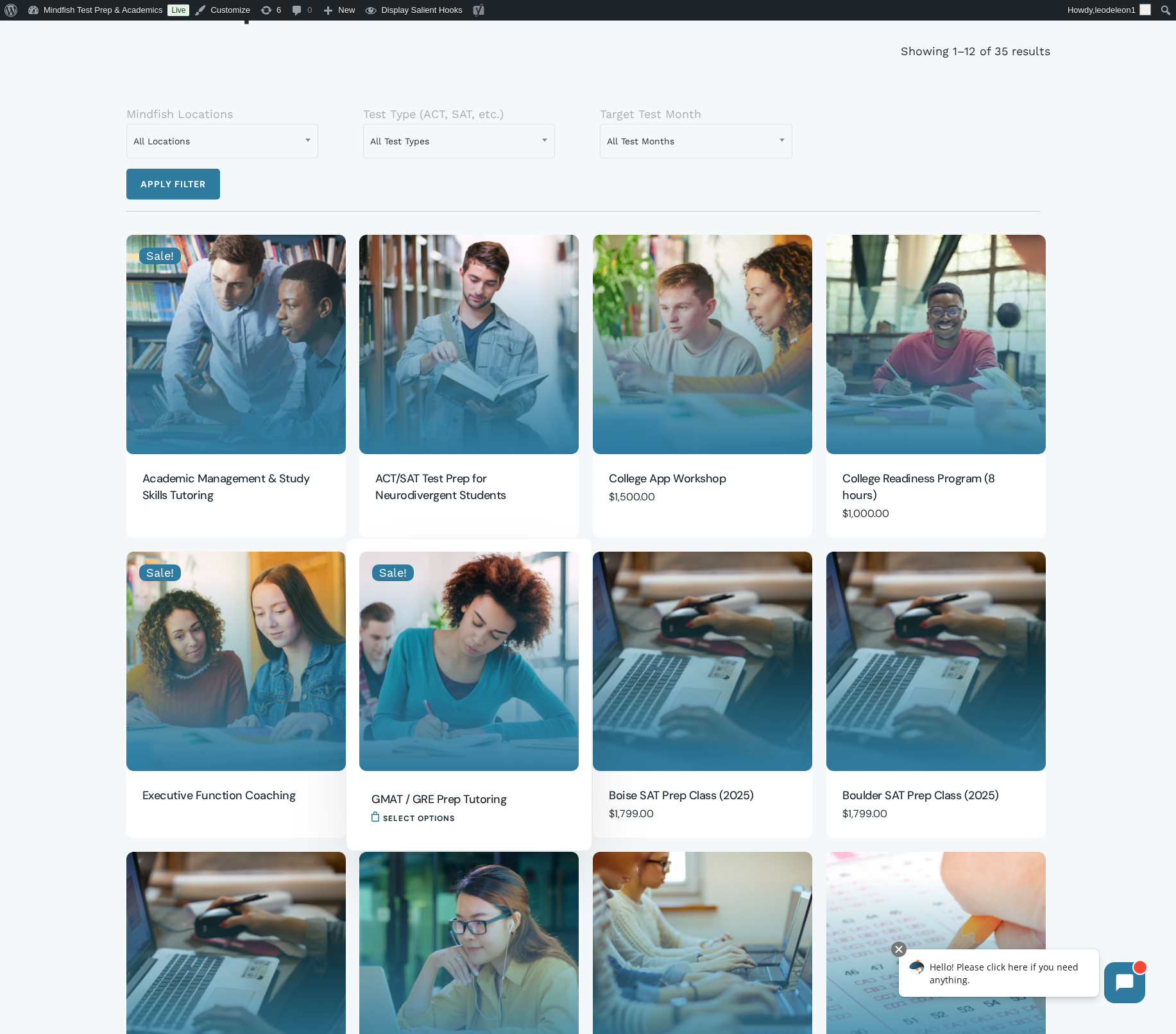  What do you see at coordinates (696, 141) in the screenshot?
I see `span: All Test Months` at bounding box center [696, 141].